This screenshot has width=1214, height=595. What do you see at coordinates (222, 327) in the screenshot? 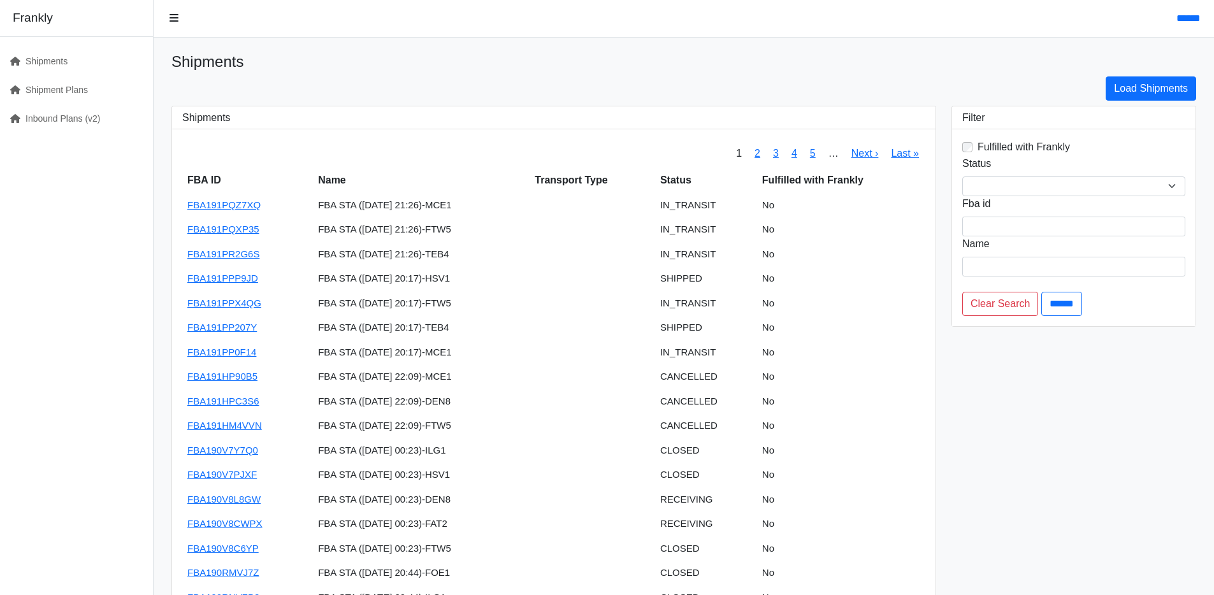
I see `a: FBA191PP207Y` at bounding box center [222, 327].